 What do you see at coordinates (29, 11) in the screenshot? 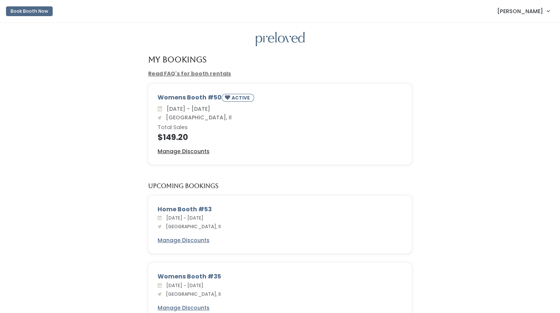
I see `button: Book Booth Now` at bounding box center [29, 11].